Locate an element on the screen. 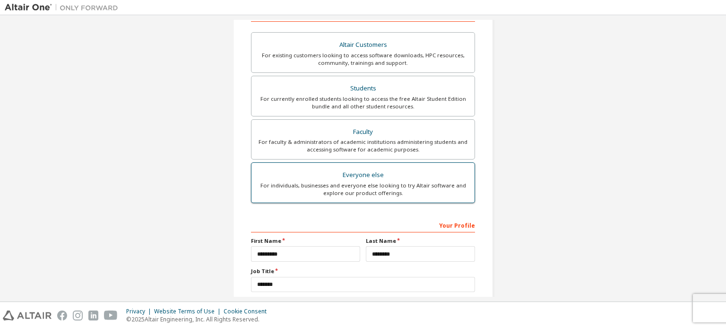 The width and height of the screenshot is (726, 329). img: altair_logo.svg is located at coordinates (27, 315).